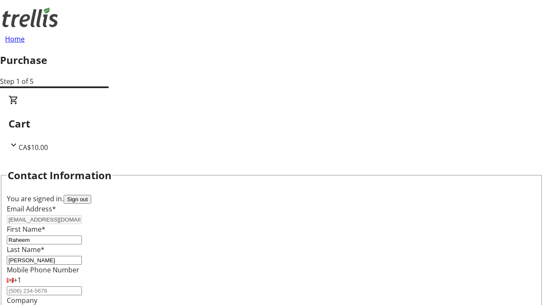 The image size is (543, 305). I want to click on h2: Contact Information, so click(59, 176).